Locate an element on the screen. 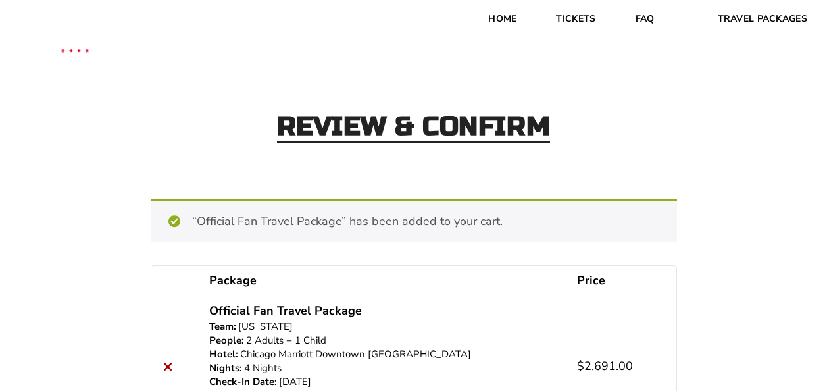 The width and height of the screenshot is (827, 391). a: Official Fan Travel Package is located at coordinates (286, 311).